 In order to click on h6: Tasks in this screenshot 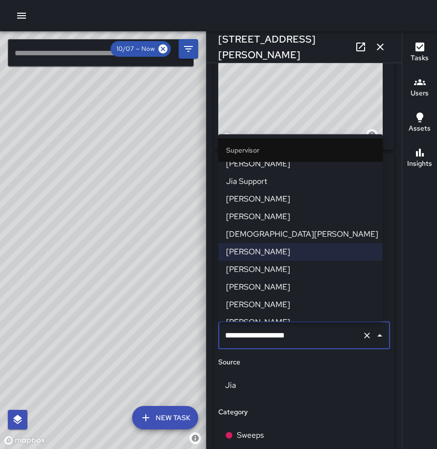, I will do `click(419, 58)`.